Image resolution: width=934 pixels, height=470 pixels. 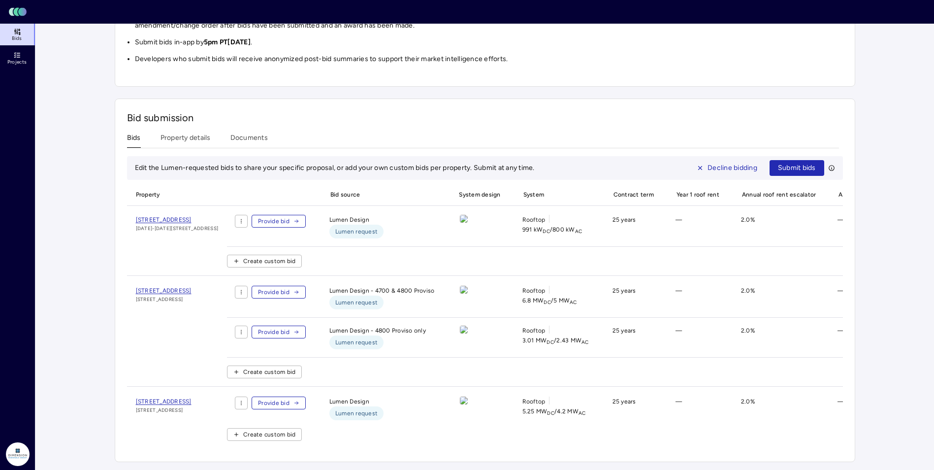 What do you see at coordinates (732, 168) in the screenshot?
I see `span: Decline bidding` at bounding box center [732, 168].